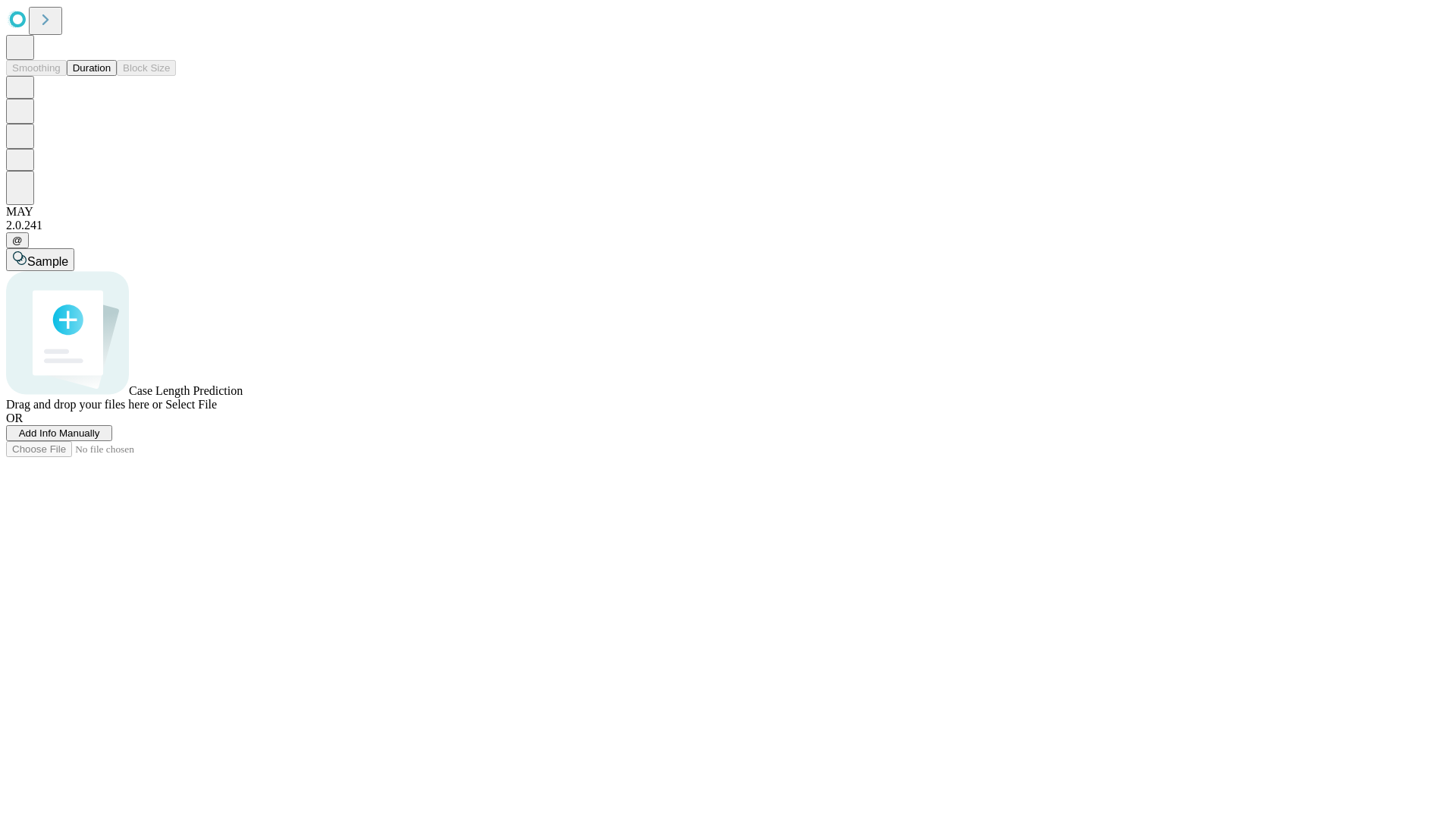 This screenshot has height=820, width=1456. What do you see at coordinates (92, 68) in the screenshot?
I see `button: Duration` at bounding box center [92, 68].